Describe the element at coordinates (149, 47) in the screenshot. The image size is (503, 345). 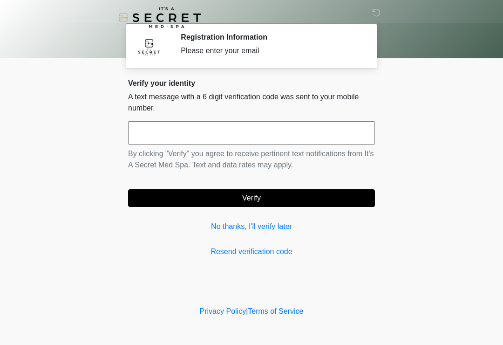
I see `img: Agent Avatar` at that location.